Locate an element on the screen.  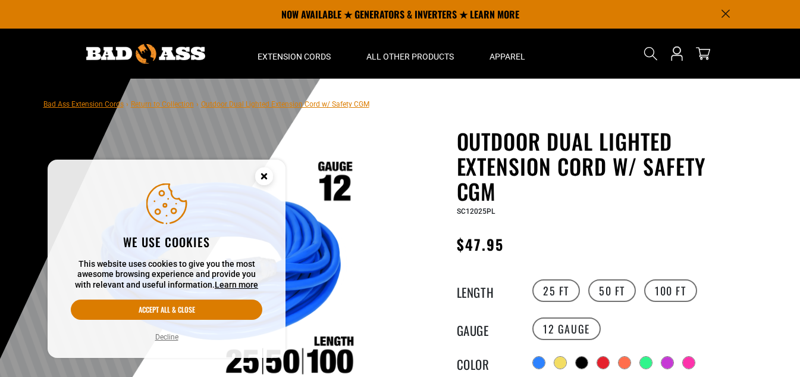
label: 50 FT is located at coordinates (612, 290).